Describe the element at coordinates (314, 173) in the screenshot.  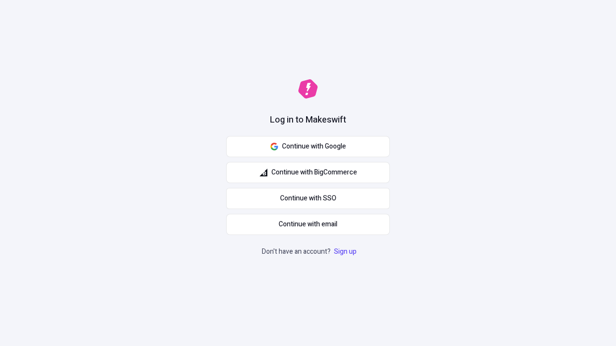
I see `span: Continue with BigCommerce` at that location.